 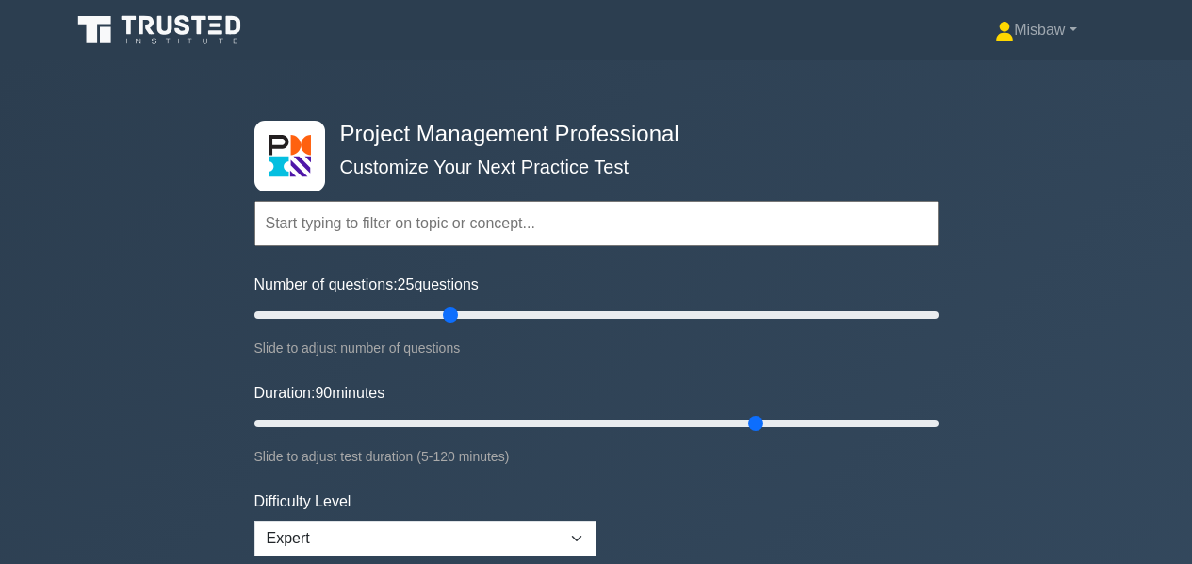 What do you see at coordinates (303, 501) in the screenshot?
I see `label: Difficulty Level` at bounding box center [303, 501].